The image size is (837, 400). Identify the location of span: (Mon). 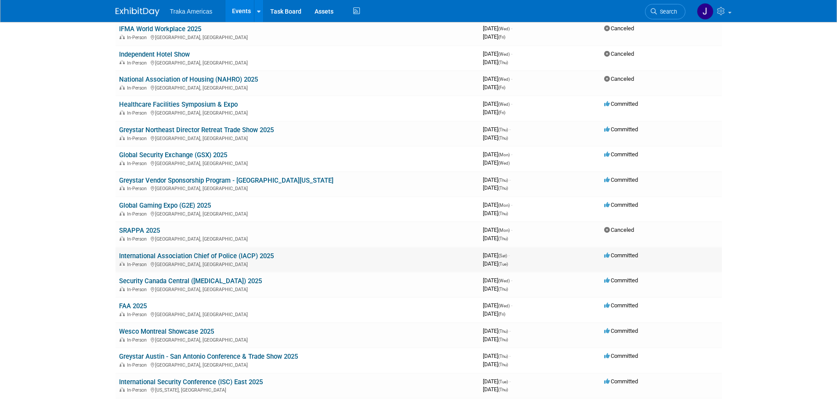
(504, 205).